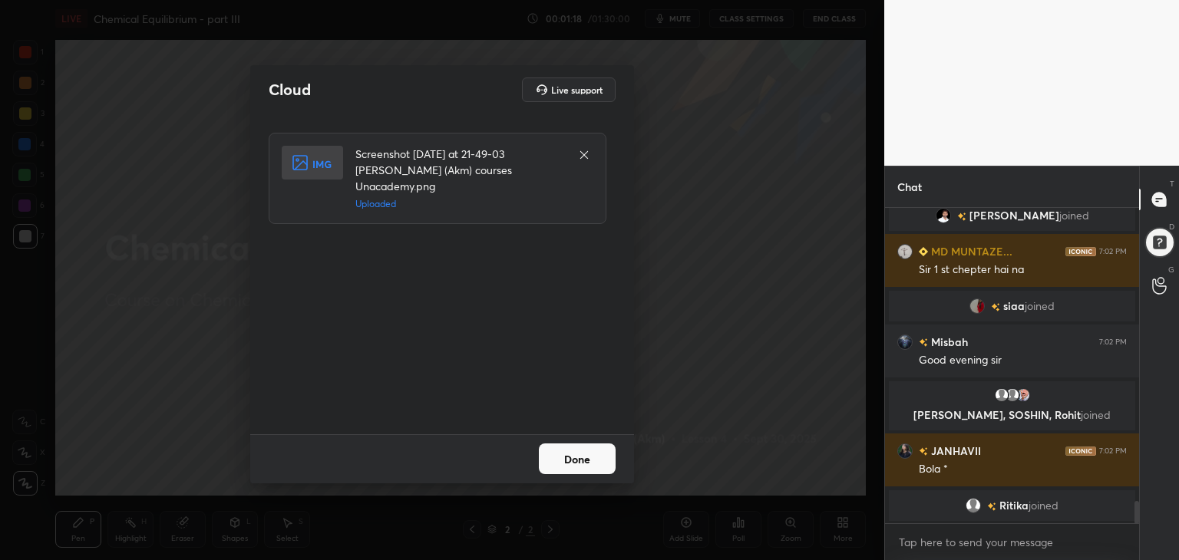 This screenshot has width=1179, height=560. What do you see at coordinates (1172, 183) in the screenshot?
I see `p: T` at bounding box center [1172, 183].